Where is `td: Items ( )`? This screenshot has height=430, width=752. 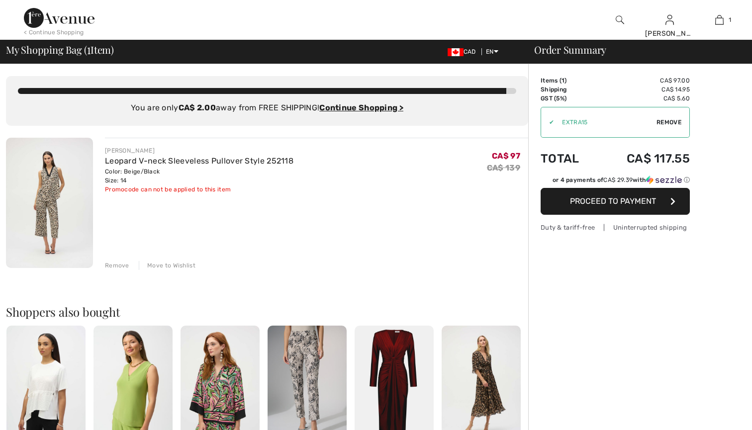 td: Items ( ) is located at coordinates (569, 81).